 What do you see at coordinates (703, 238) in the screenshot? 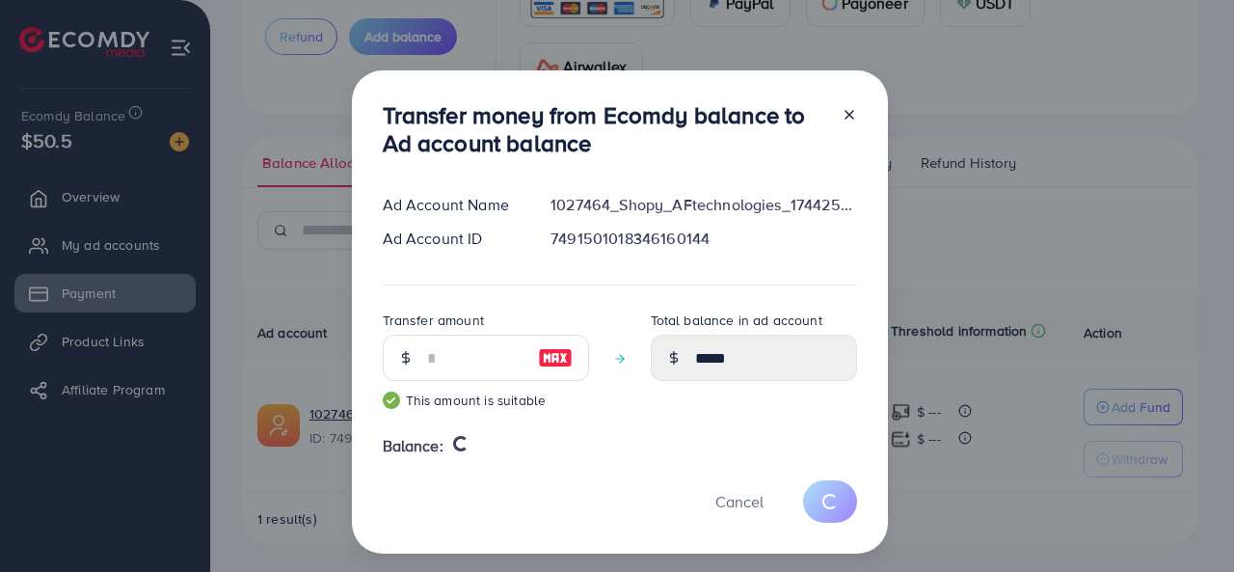
I see `div: 7491501018346160144` at bounding box center [703, 238].